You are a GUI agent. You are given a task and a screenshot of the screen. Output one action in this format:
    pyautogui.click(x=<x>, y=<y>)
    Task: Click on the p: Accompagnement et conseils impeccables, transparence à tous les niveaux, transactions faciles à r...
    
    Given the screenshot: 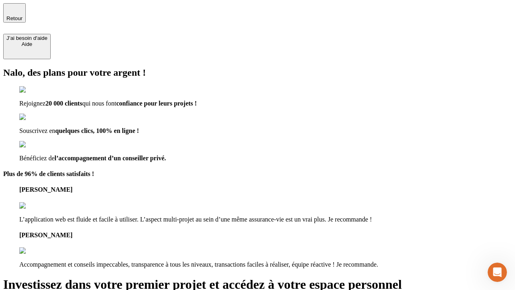 What is the action you would take?
    pyautogui.click(x=266, y=264)
    